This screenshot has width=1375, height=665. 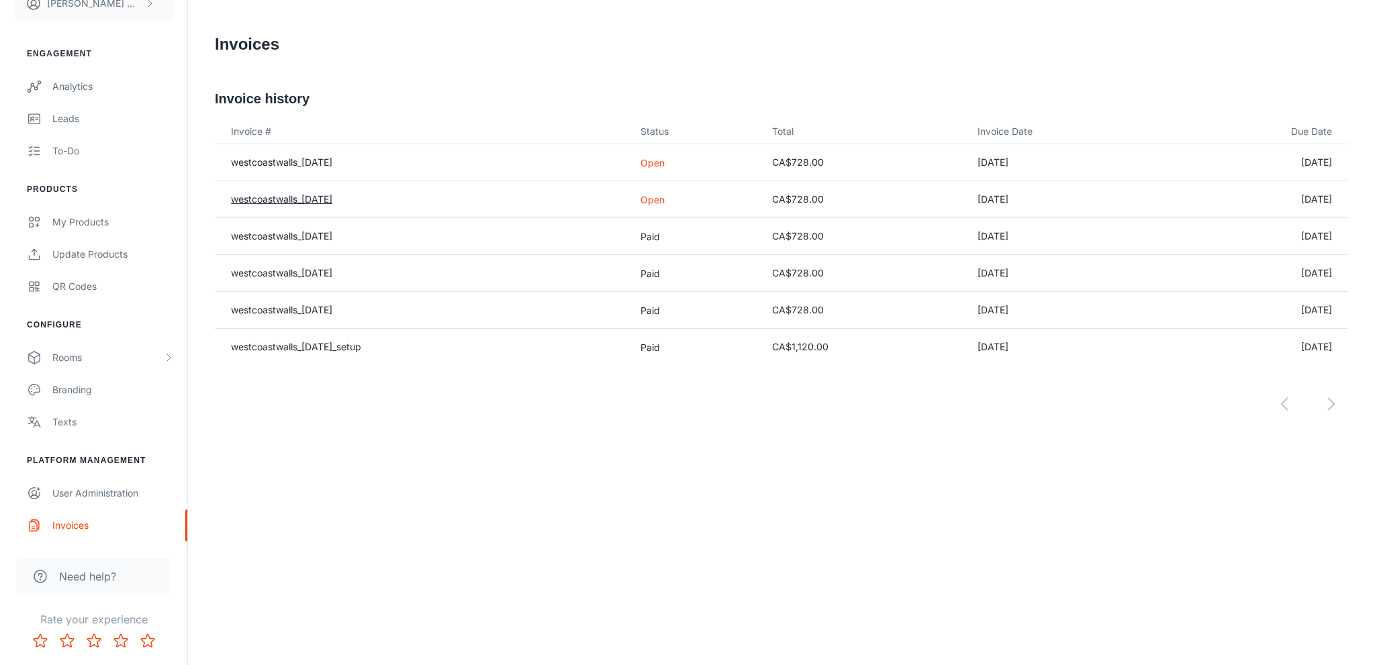 What do you see at coordinates (113, 222) in the screenshot?
I see `div: My Products` at bounding box center [113, 222].